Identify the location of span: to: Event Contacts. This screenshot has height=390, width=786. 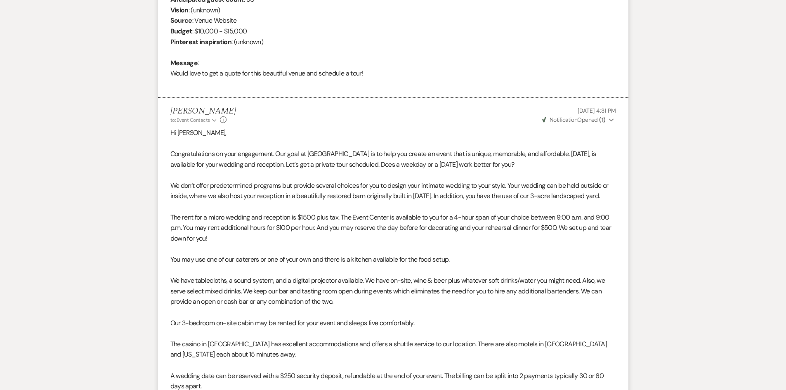
(190, 120).